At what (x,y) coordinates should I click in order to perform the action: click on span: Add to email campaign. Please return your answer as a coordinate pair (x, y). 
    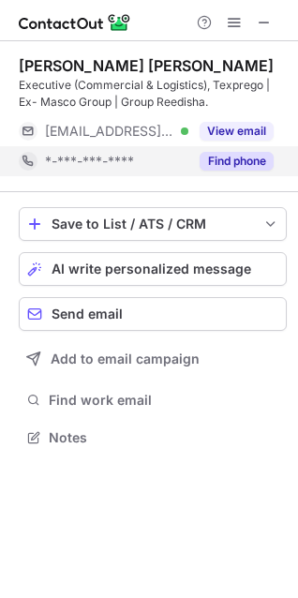
    Looking at the image, I should click on (125, 359).